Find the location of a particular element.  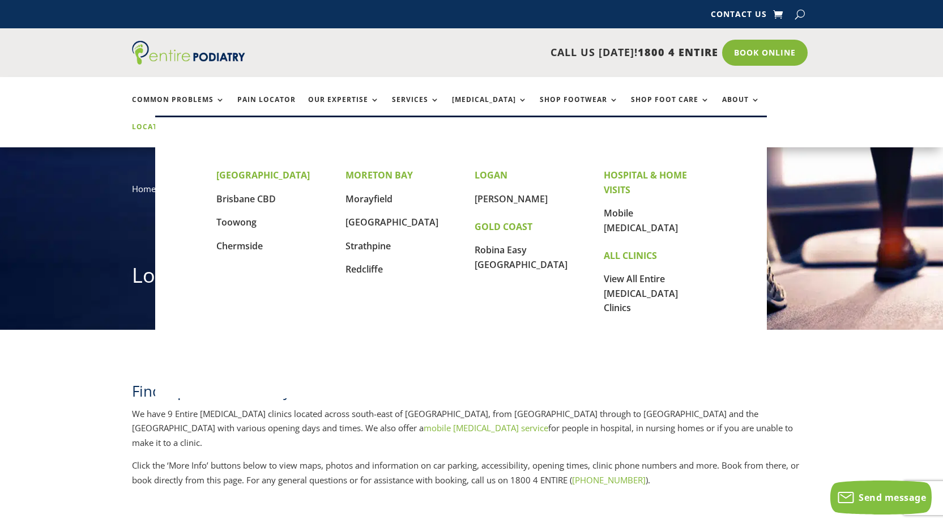

a: Our Expertise is located at coordinates (344, 108).